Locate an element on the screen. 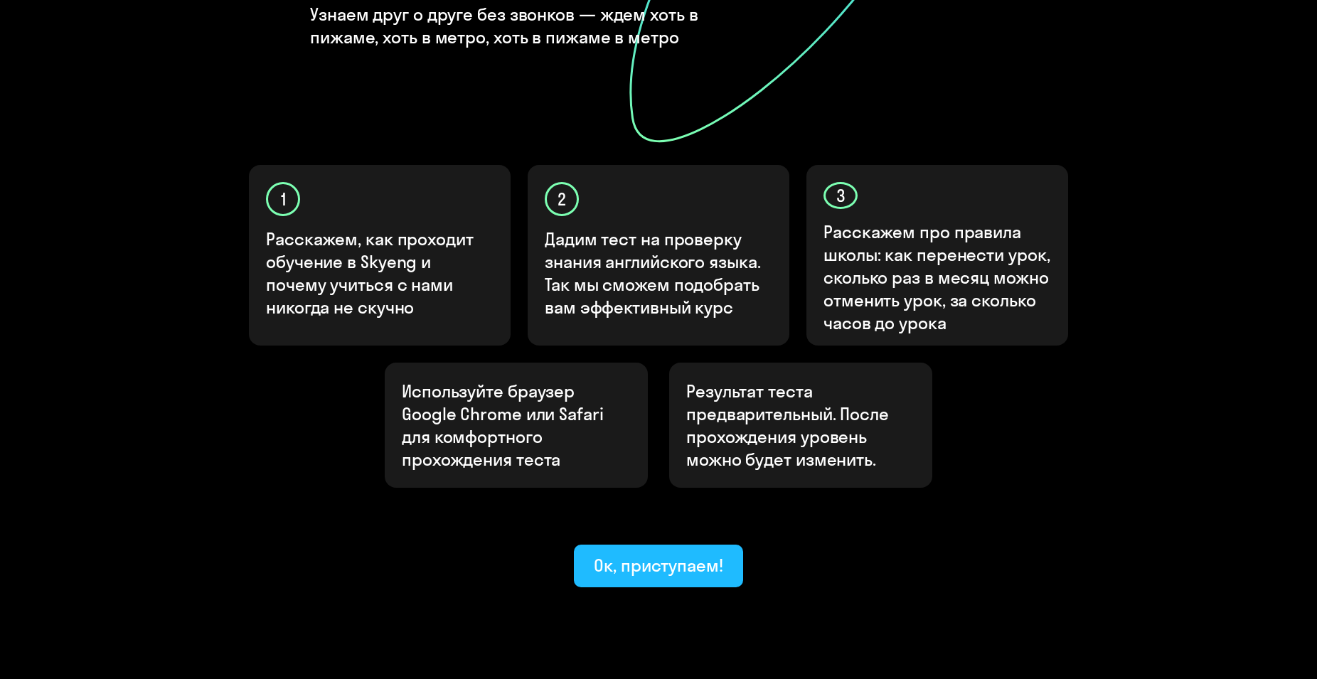  h4: Узнаем друг о друге без звонков — ждем хоть в пижаме, хоть в метро, хоть в пижаме в метро is located at coordinates (539, 26).